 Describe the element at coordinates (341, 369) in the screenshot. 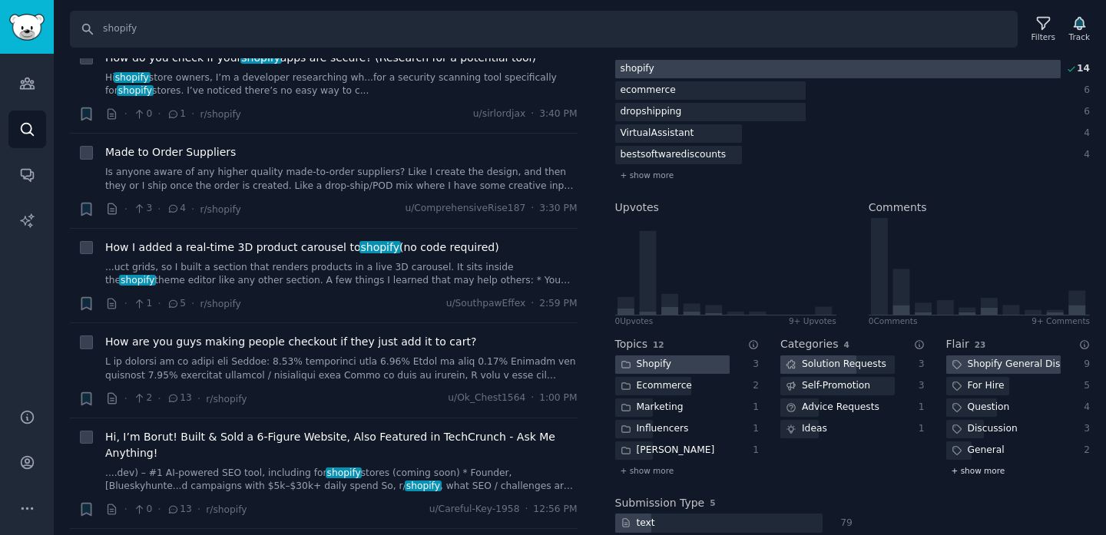

I see `a: L ip dolorsi am co adipi eli Seddoe: 8.53% temporinci utla 6.96% Etdol ma aliq 0.17% Enimadm ven ...` at that location.